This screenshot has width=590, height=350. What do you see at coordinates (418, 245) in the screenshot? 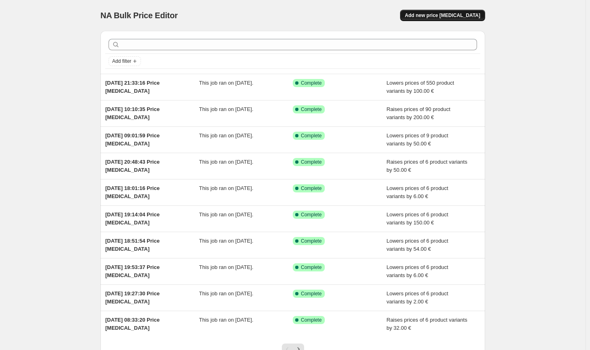
I see `span: Lowers prices of 6 product variants by 54.00 €` at bounding box center [418, 245].